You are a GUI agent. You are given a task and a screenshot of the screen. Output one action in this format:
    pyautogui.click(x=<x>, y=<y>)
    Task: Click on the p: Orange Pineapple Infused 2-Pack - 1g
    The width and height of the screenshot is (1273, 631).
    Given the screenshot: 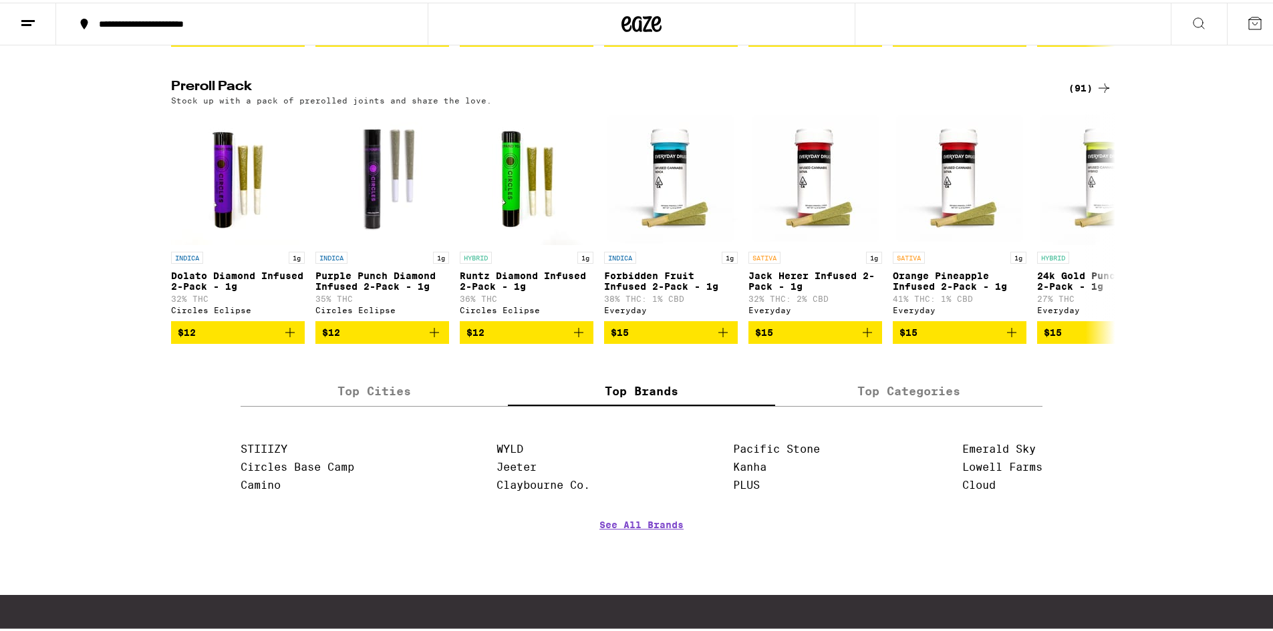 What is the action you would take?
    pyautogui.click(x=959, y=279)
    